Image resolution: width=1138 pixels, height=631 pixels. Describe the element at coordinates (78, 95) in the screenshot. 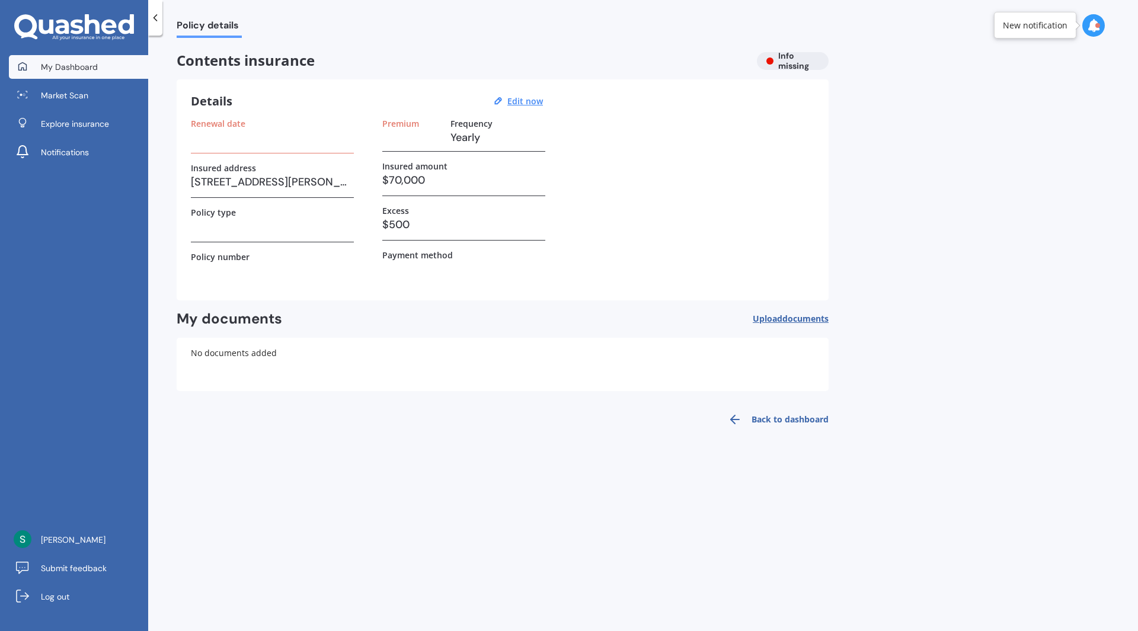

I see `a: Market Scan` at that location.